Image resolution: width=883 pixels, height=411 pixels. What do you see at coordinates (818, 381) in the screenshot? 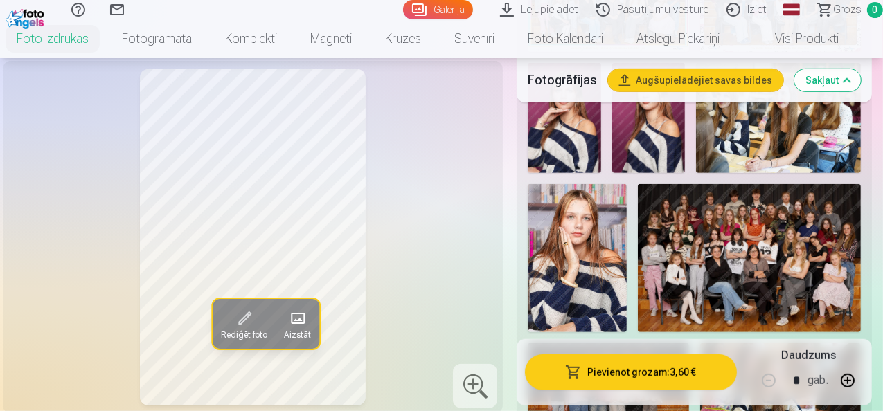
I see `div: gab.` at bounding box center [818, 381].